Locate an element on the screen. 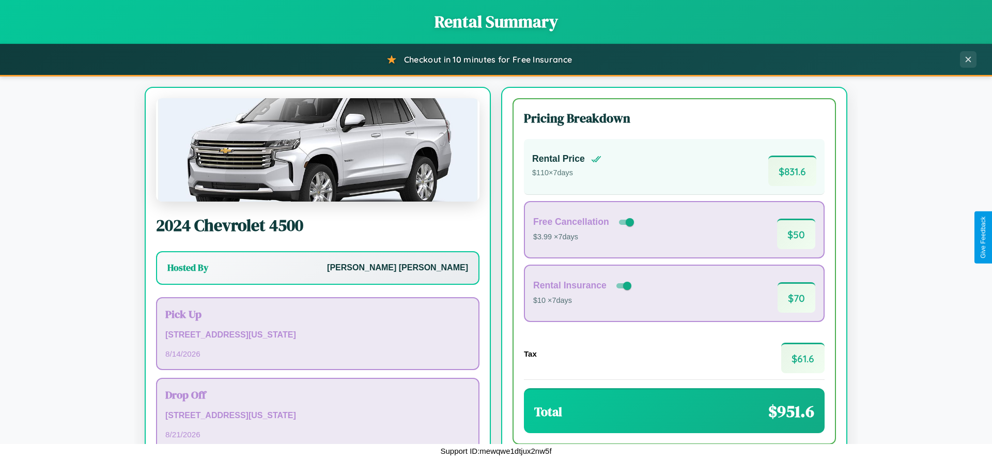 The image size is (992, 475). span: $ 831.6 is located at coordinates (792, 170).